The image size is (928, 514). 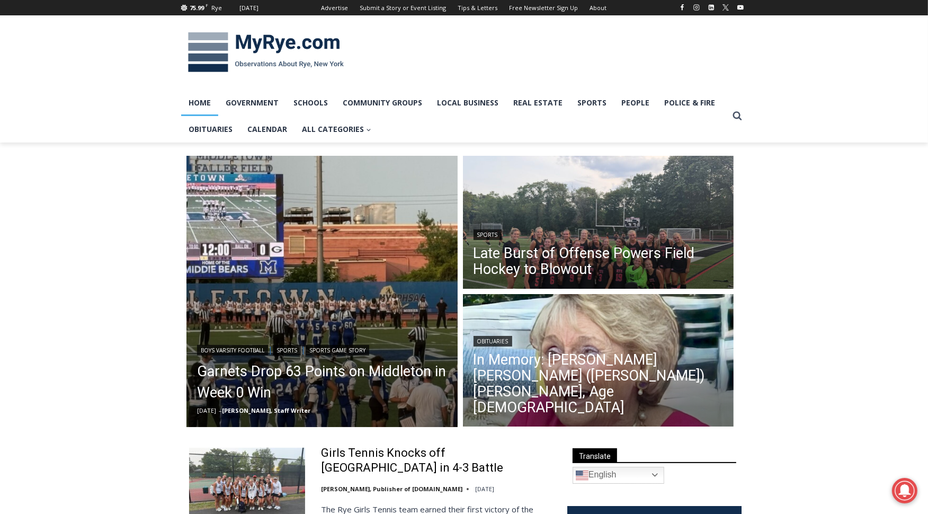 I want to click on img: (PHOTO: Rye and Middletown walking to midfield before their Week 0 game on Friday, September 5, 2..., so click(x=322, y=291).